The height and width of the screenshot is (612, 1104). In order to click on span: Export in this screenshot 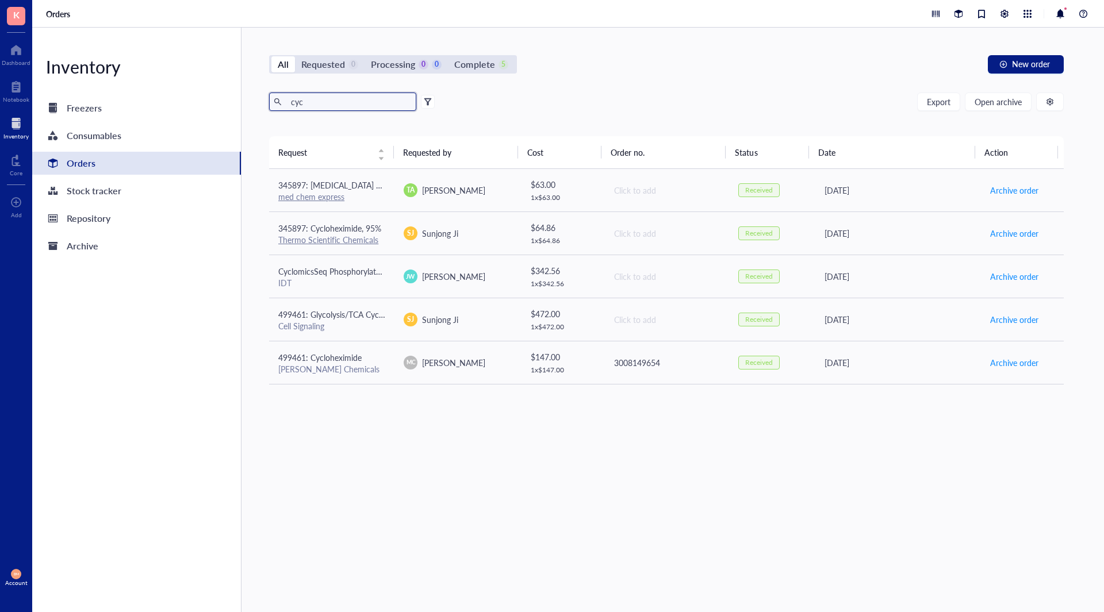, I will do `click(938, 102)`.